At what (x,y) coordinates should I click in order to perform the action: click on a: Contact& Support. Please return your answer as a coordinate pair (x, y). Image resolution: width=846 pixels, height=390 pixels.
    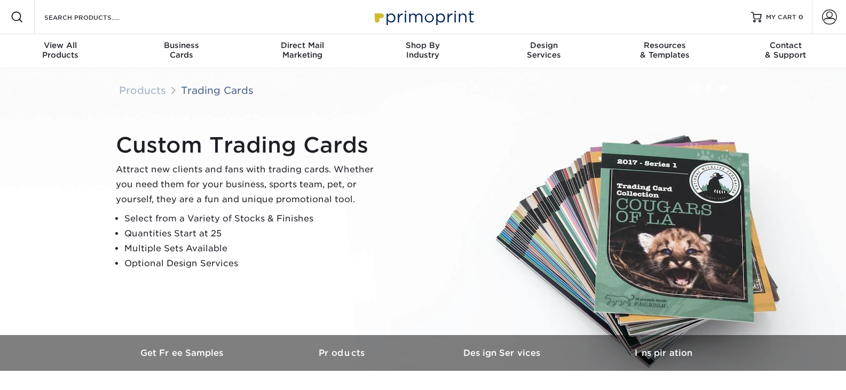
    Looking at the image, I should click on (786, 51).